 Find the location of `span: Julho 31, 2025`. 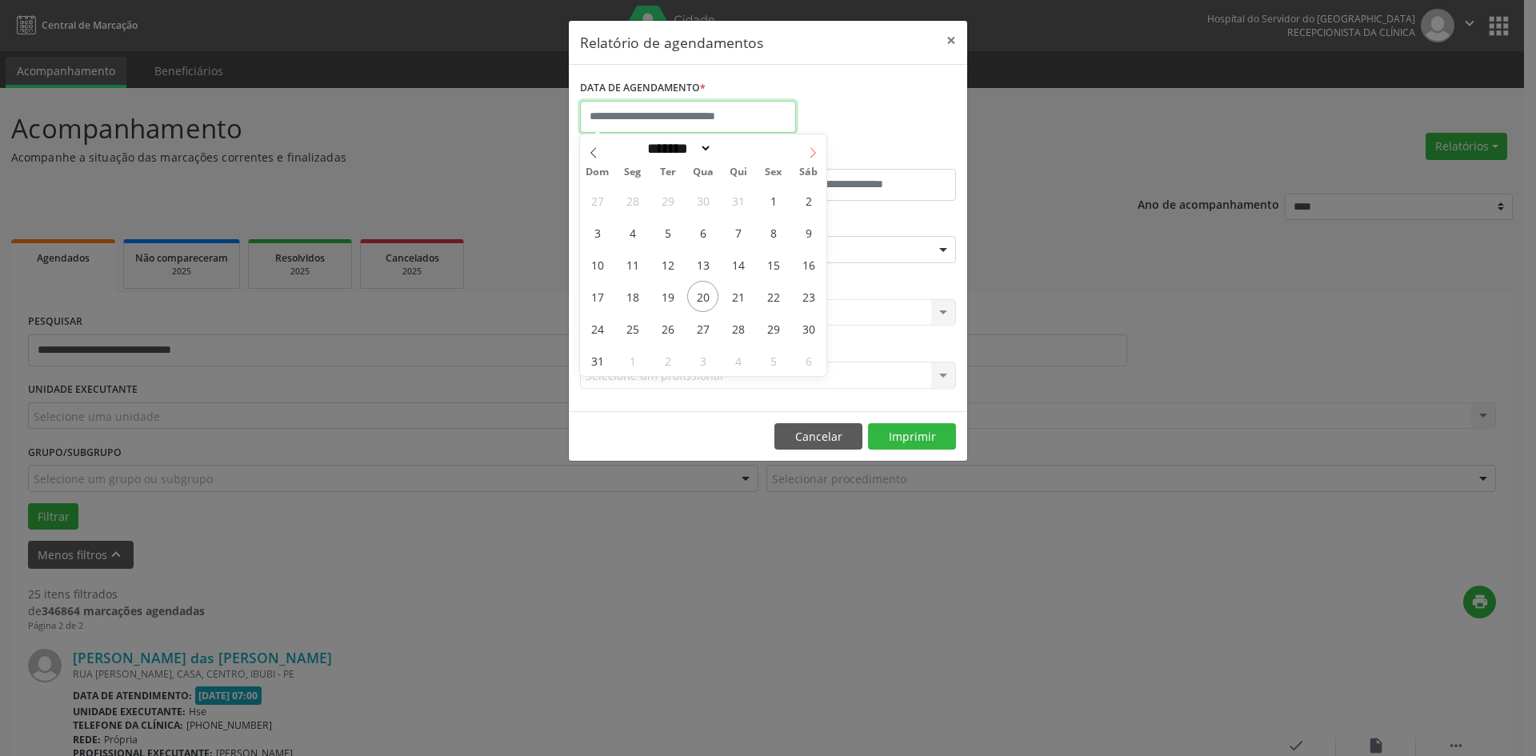

span: Julho 31, 2025 is located at coordinates (738, 200).